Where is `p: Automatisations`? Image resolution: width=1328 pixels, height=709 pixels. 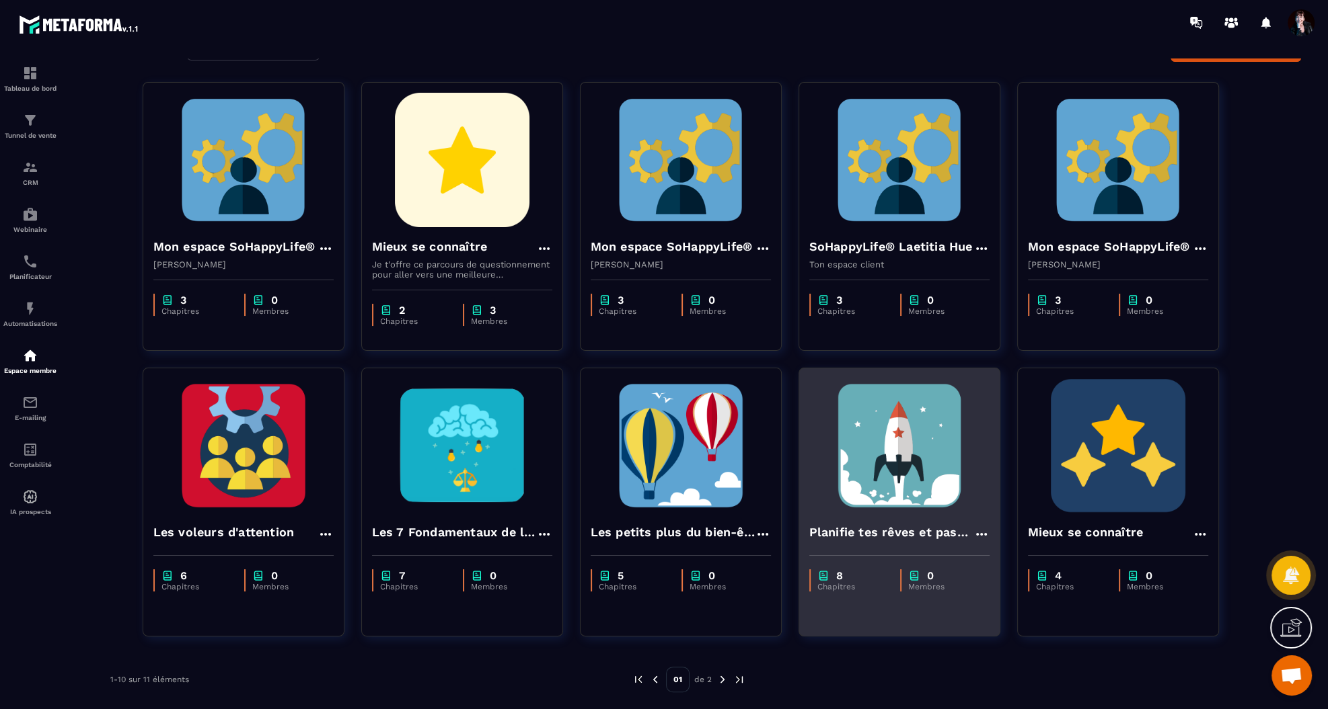 p: Automatisations is located at coordinates (30, 323).